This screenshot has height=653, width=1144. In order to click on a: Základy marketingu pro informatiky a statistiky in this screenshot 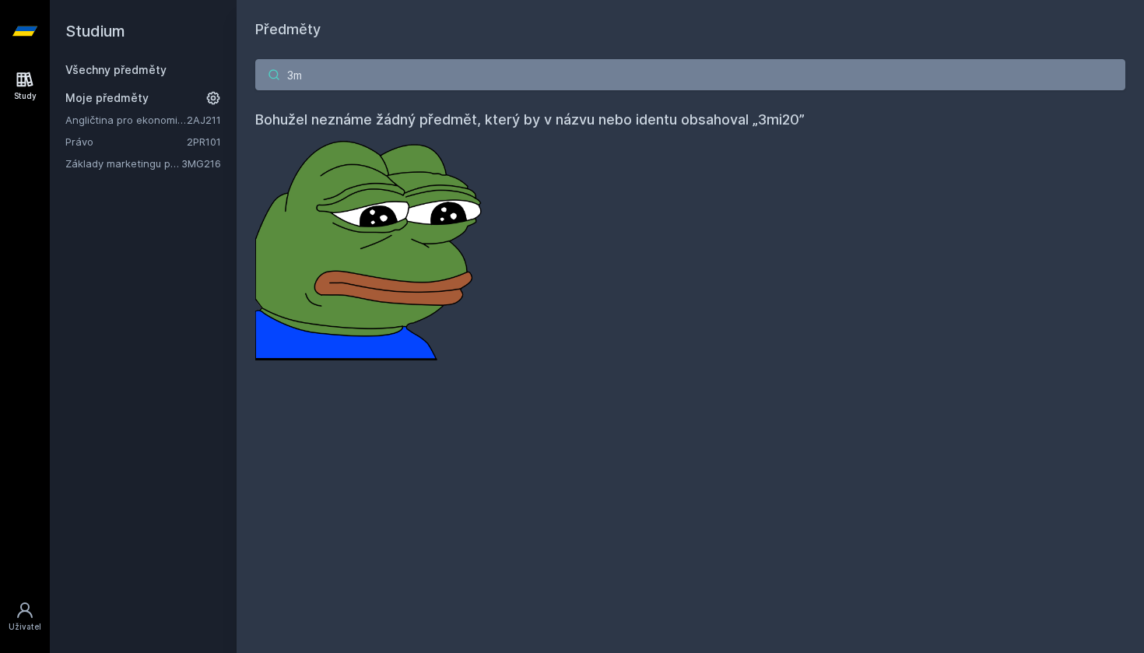, I will do `click(123, 163)`.